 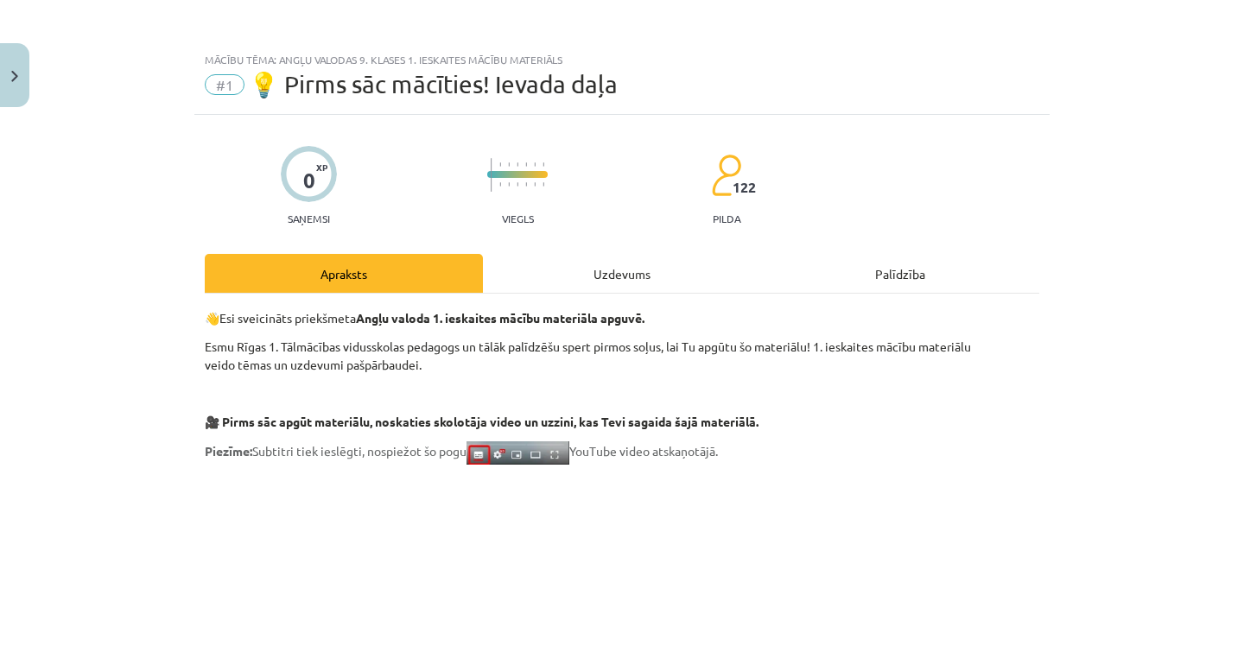 I want to click on p: Esmu Rīgas 1. Tālmācības vidusskolas pedagogs un tālāk palīdzēšu spert pirmos soļus, lai Tu apgūt..., so click(x=622, y=356).